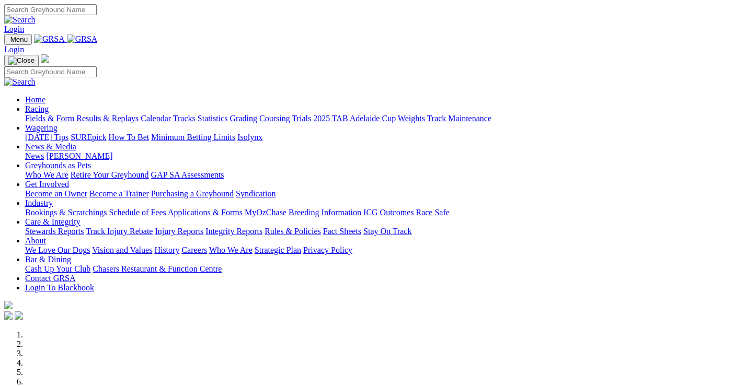 This screenshot has height=386, width=745. What do you see at coordinates (110, 175) in the screenshot?
I see `a: Retire Your Greyhound` at bounding box center [110, 175].